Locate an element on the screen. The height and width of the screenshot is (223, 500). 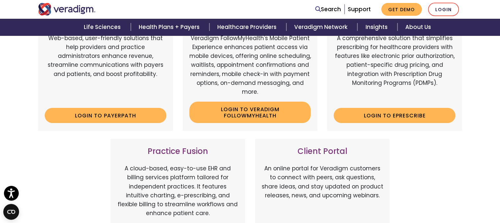
p: Veradigm FollowMyHealth's Mobile Patient Experience enhances patient access via mobile devices, o... is located at coordinates (250, 65).